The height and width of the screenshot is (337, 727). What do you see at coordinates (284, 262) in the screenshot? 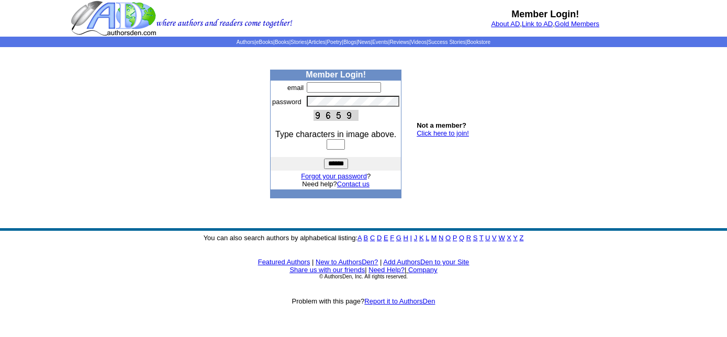
I see `a: Featured Authors` at bounding box center [284, 262].